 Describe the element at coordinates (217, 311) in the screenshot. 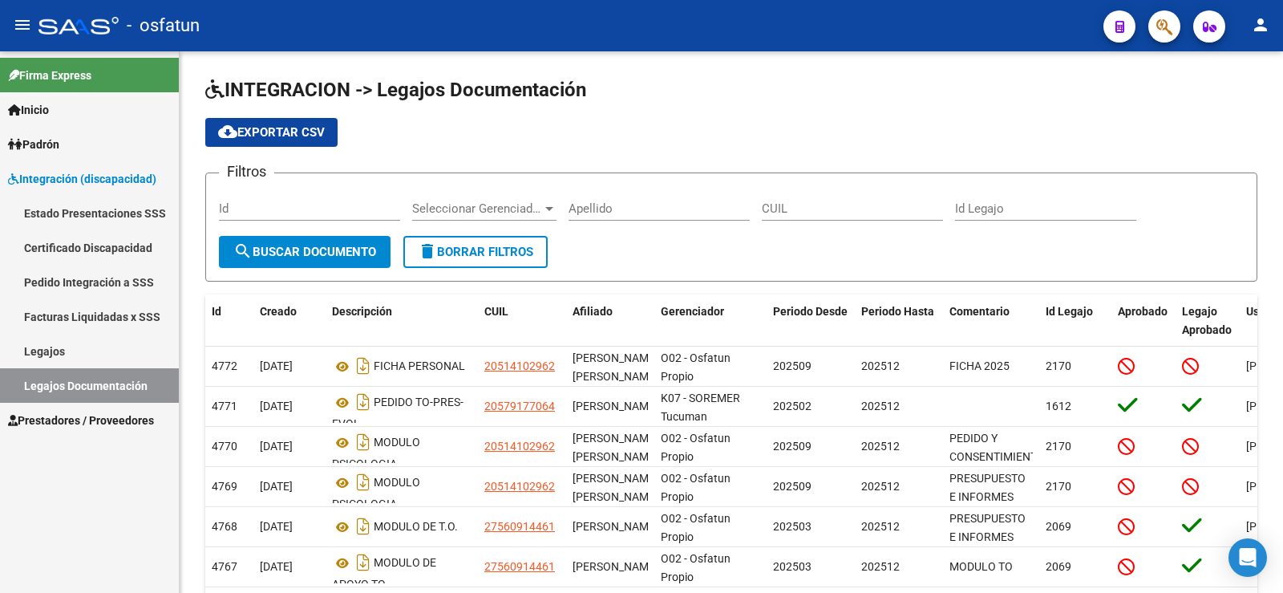

I see `span: Id` at that location.